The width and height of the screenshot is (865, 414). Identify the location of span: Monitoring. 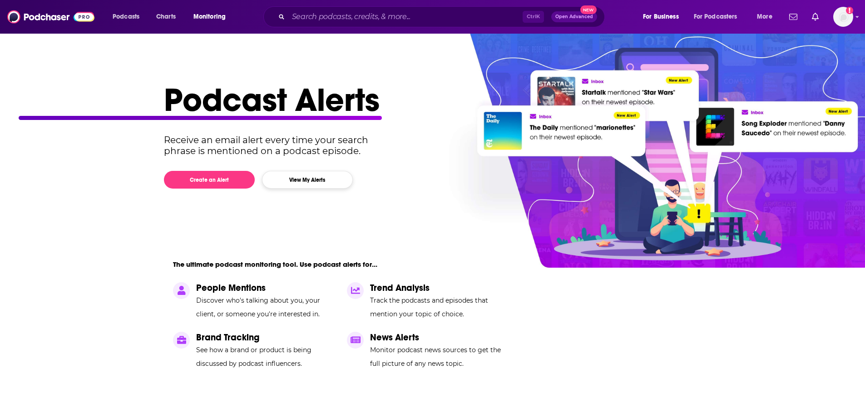
(209, 17).